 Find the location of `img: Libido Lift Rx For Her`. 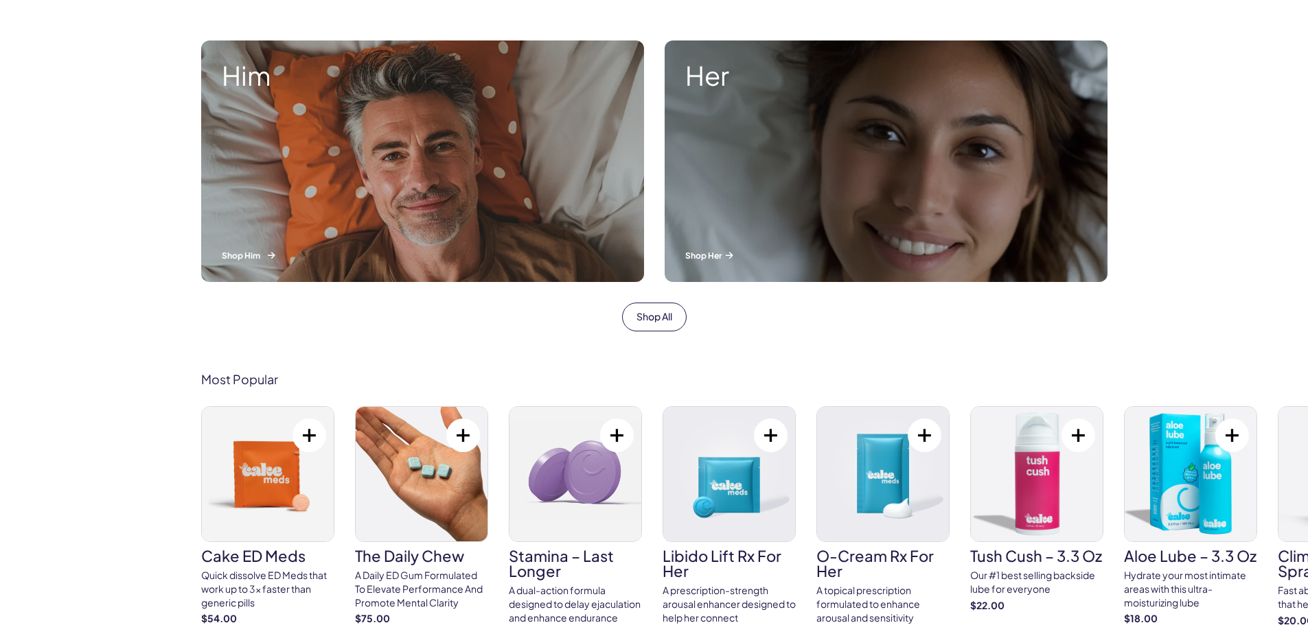

img: Libido Lift Rx For Her is located at coordinates (729, 474).